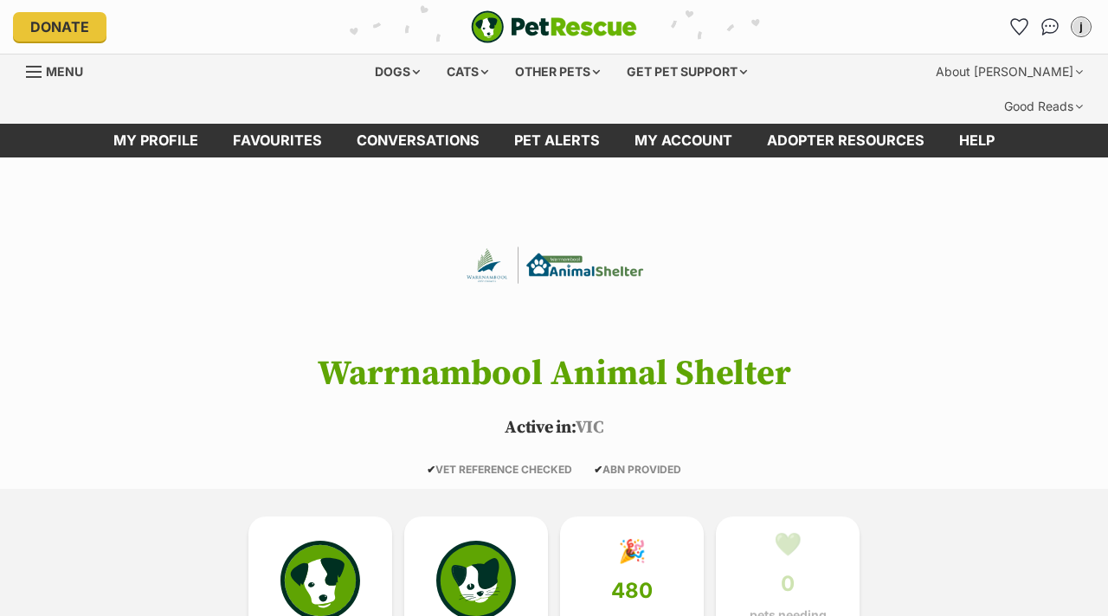 The image size is (1108, 616). I want to click on a: PetRescue, so click(554, 27).